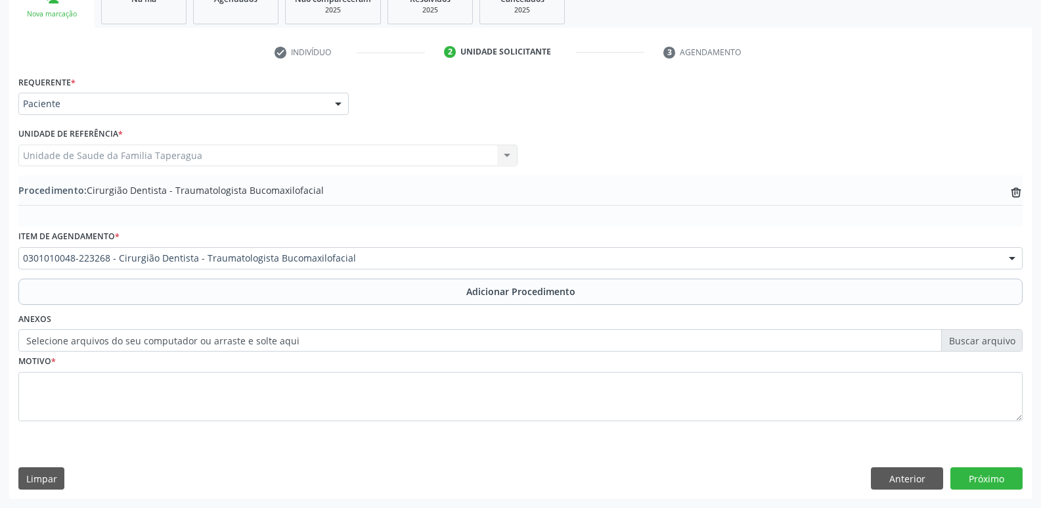 The image size is (1041, 508). I want to click on label: Motivo, so click(37, 361).